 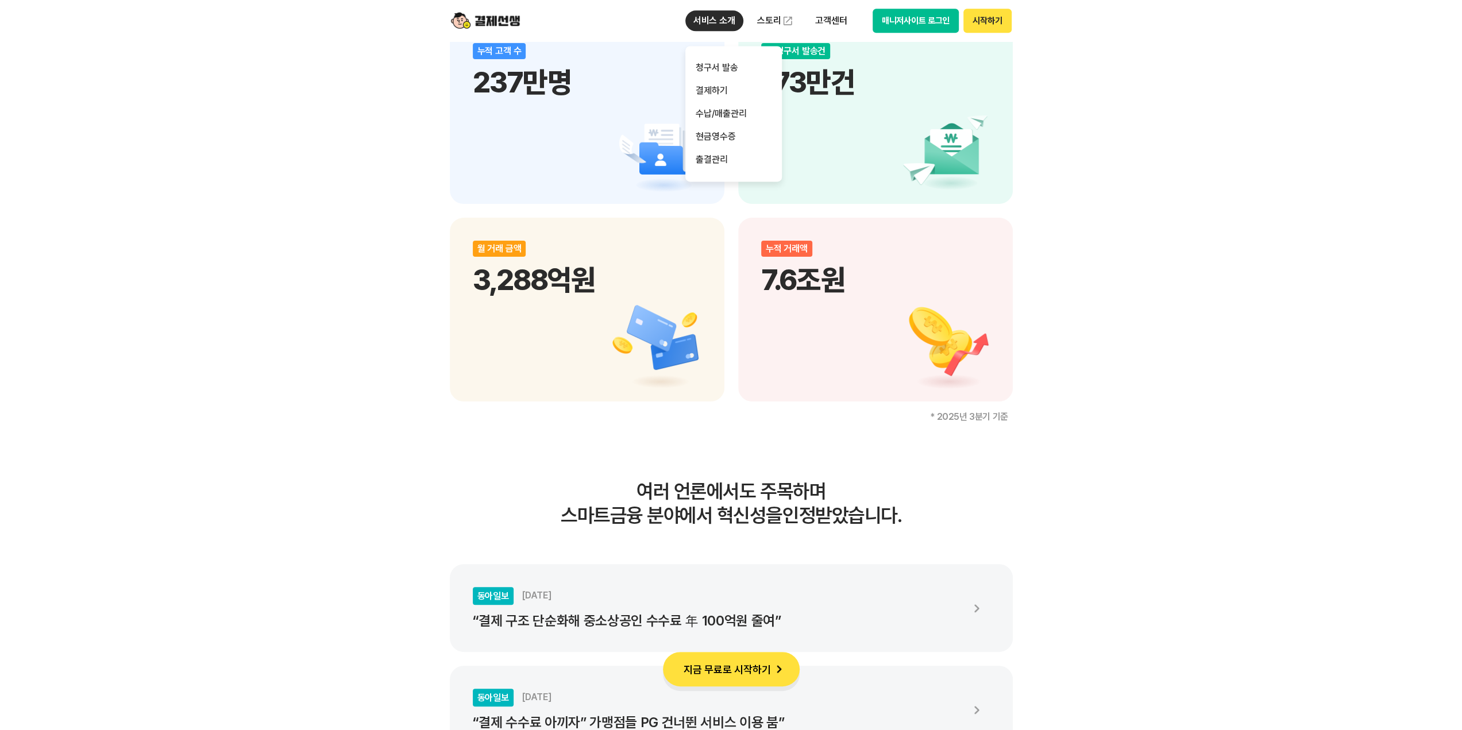 What do you see at coordinates (485, 21) in the screenshot?
I see `img: logo` at bounding box center [485, 21].